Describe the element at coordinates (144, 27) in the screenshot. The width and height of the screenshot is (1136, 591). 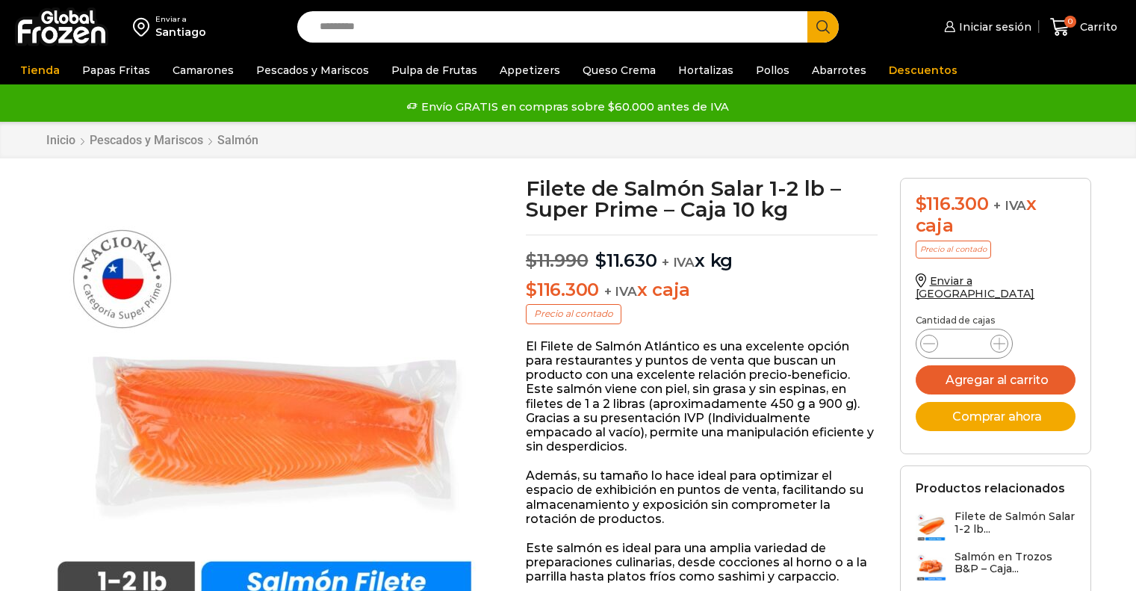
I see `img: address-field-icon.svg` at that location.